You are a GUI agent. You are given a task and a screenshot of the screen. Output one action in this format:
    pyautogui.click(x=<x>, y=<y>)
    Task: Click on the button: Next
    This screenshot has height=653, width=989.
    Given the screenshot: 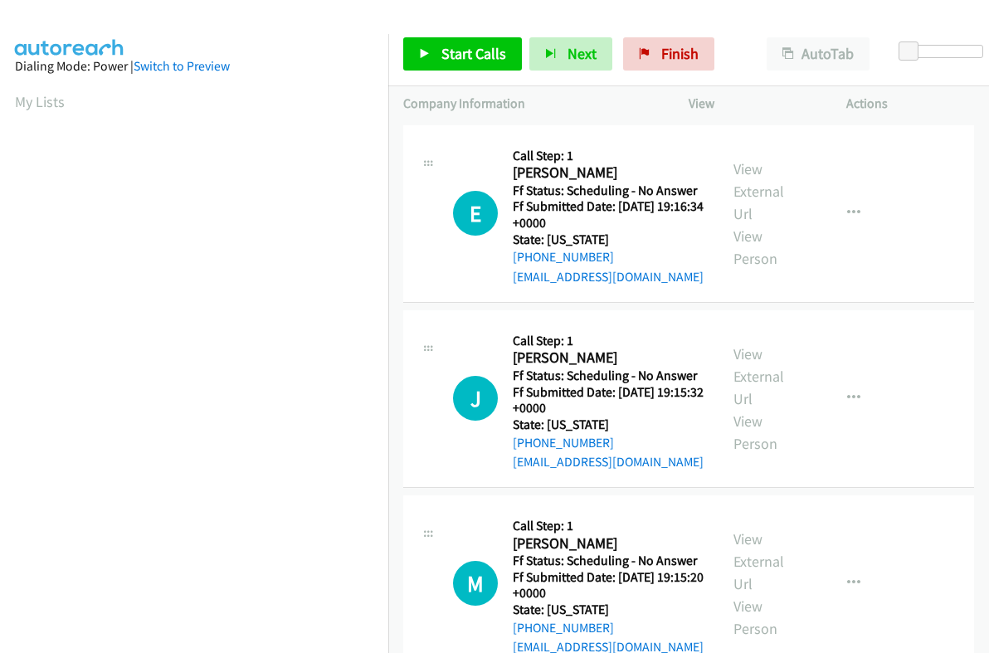 What is the action you would take?
    pyautogui.click(x=571, y=54)
    